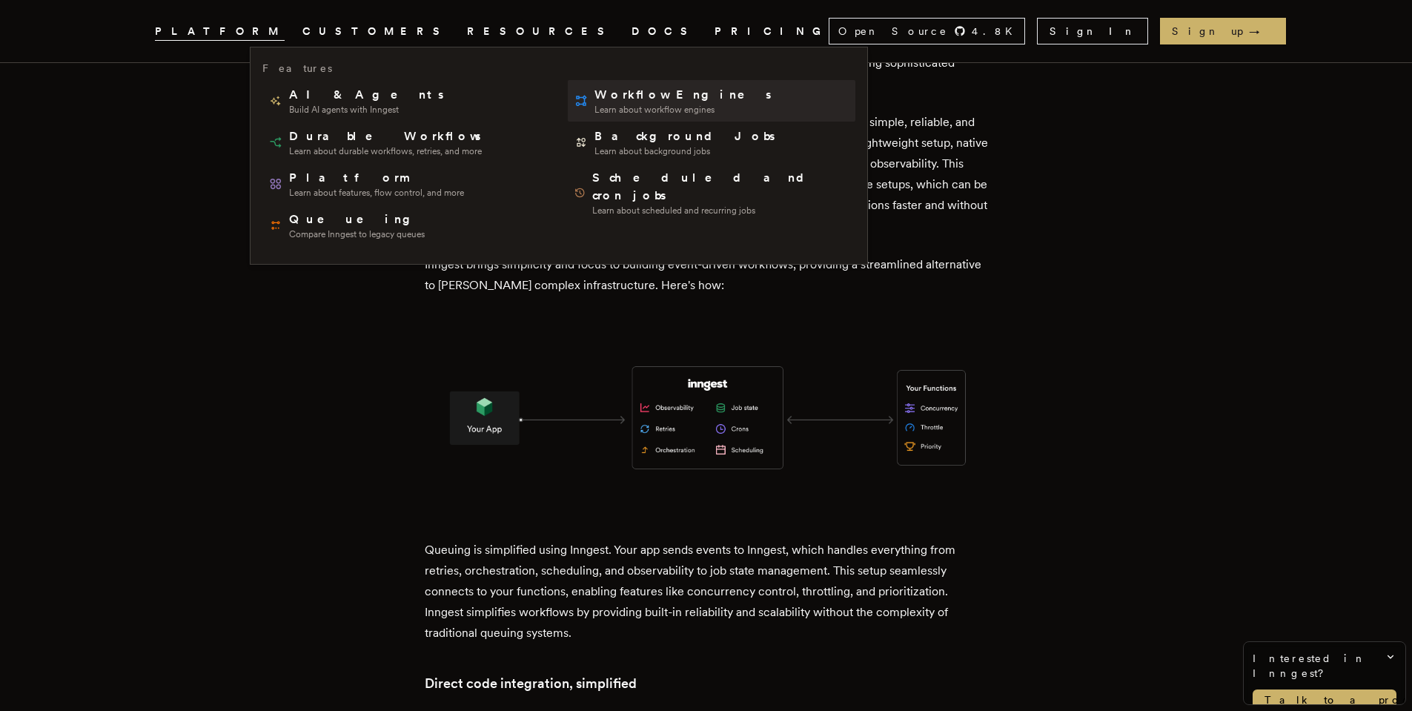 The width and height of the screenshot is (1412, 711). Describe the element at coordinates (706, 275) in the screenshot. I see `p: Inngest brings simplicity and focus to building event-driven workflows, providing a streamlined a...` at that location.